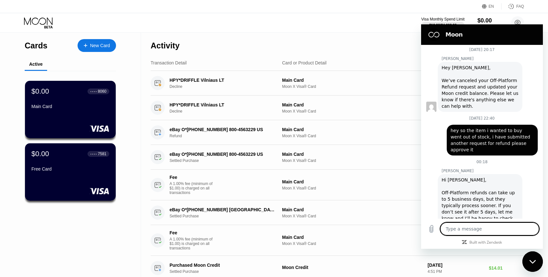 The image size is (548, 277). What do you see at coordinates (70, 10) in the screenshot?
I see `h2: Moon` at bounding box center [70, 10].